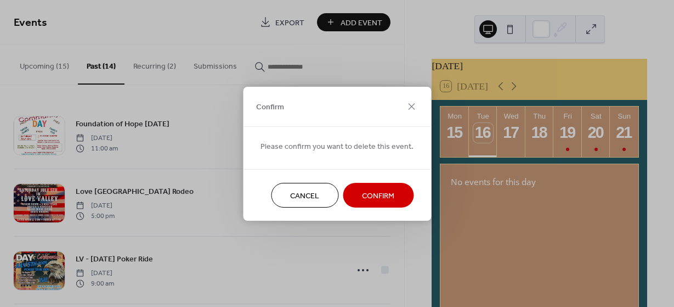 The width and height of the screenshot is (674, 307). What do you see at coordinates (378, 195) in the screenshot?
I see `button: Confirm` at bounding box center [378, 195].